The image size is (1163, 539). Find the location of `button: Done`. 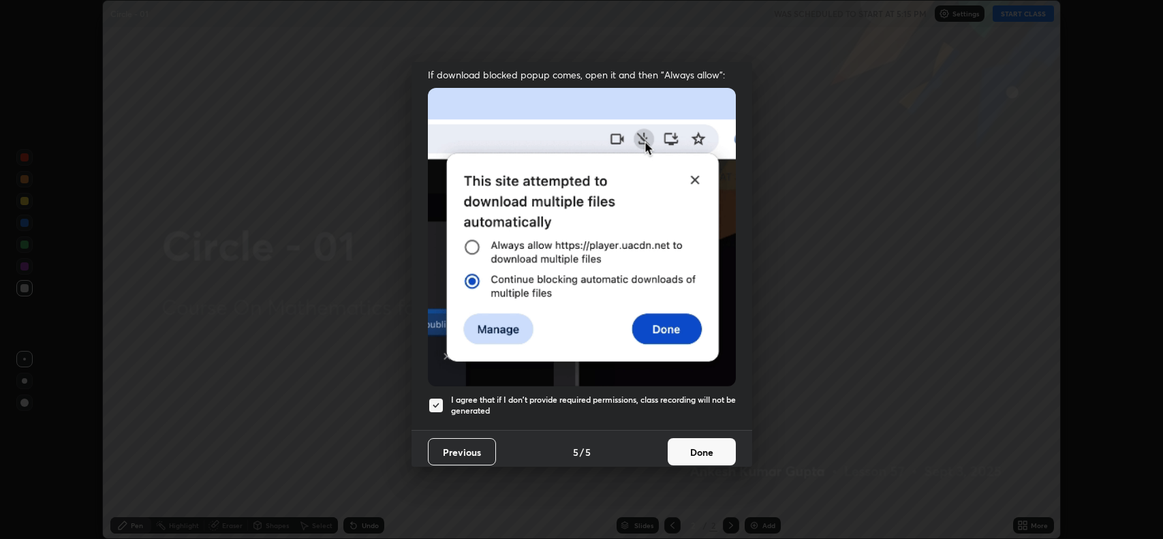

button: Done is located at coordinates (702, 452).